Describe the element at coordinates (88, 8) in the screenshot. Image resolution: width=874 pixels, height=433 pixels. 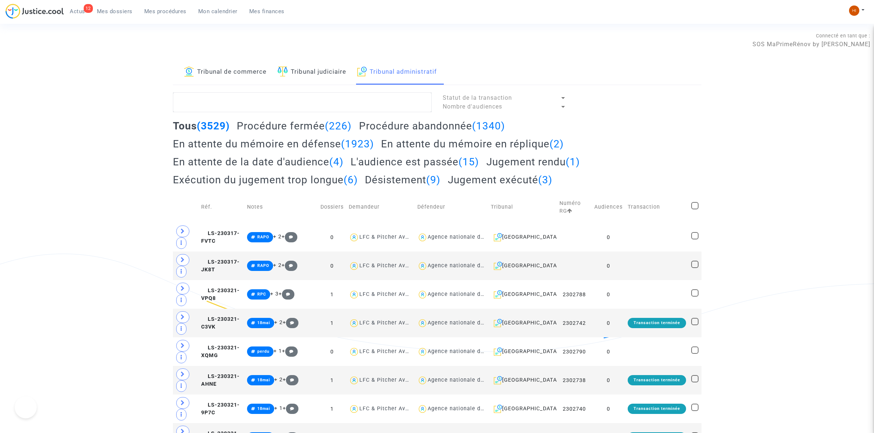
I see `div: 12` at that location.